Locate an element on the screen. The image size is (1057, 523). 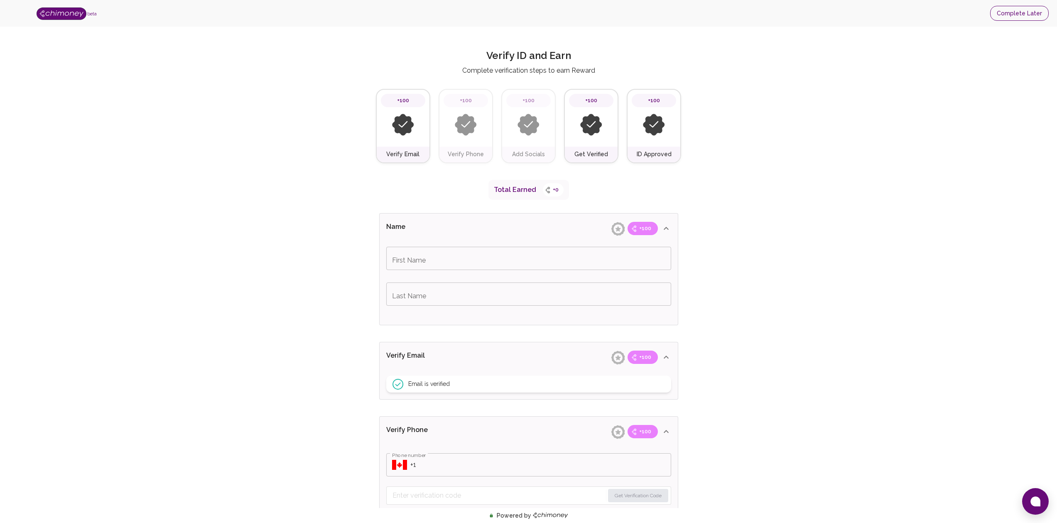
button: Get Verification Code is located at coordinates (638, 496).